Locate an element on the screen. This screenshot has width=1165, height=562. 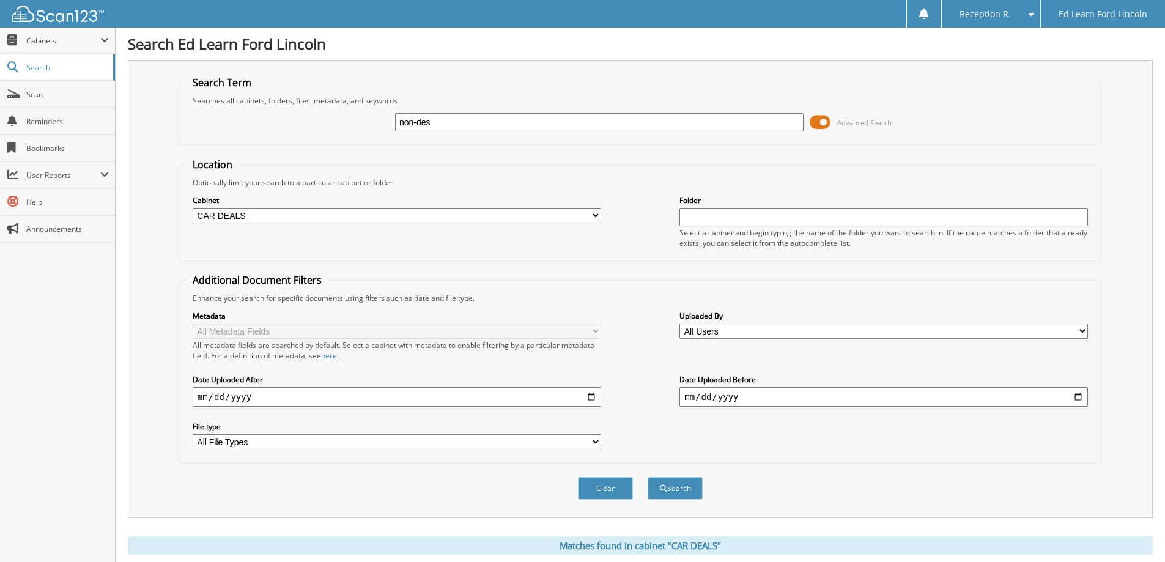
div: All metadata fields are searched by default. Select a cabinet with metadata to enable filtering b... is located at coordinates (397, 350).